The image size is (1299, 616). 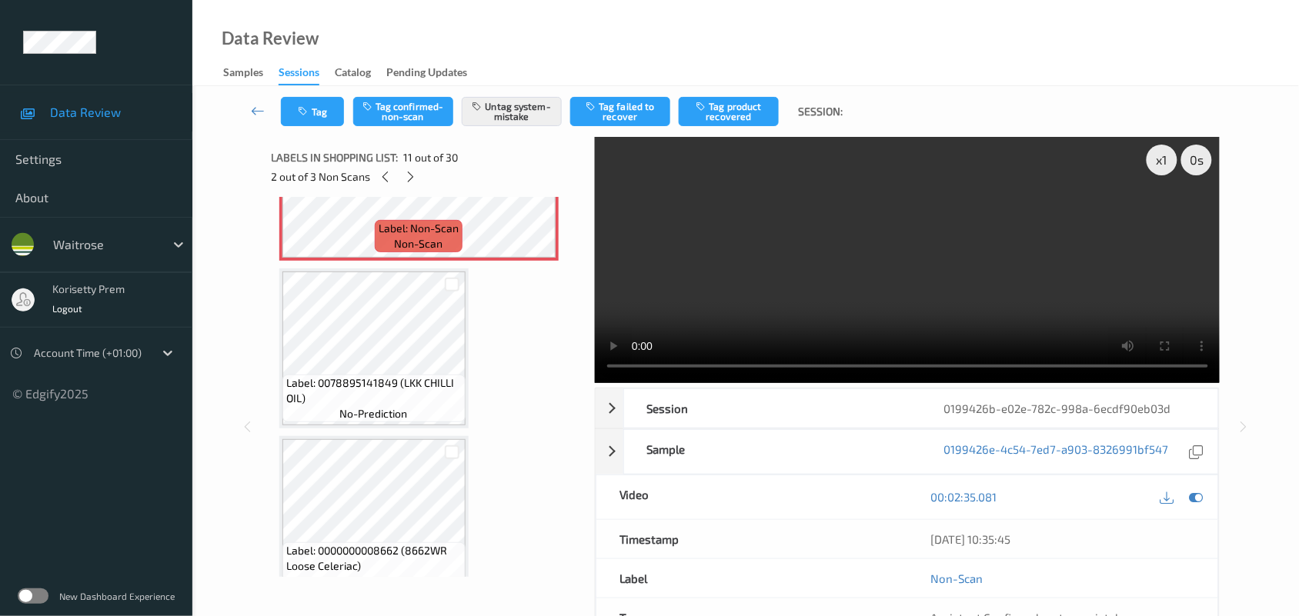 What do you see at coordinates (729, 112) in the screenshot?
I see `button: Tag product recovered` at bounding box center [729, 112].